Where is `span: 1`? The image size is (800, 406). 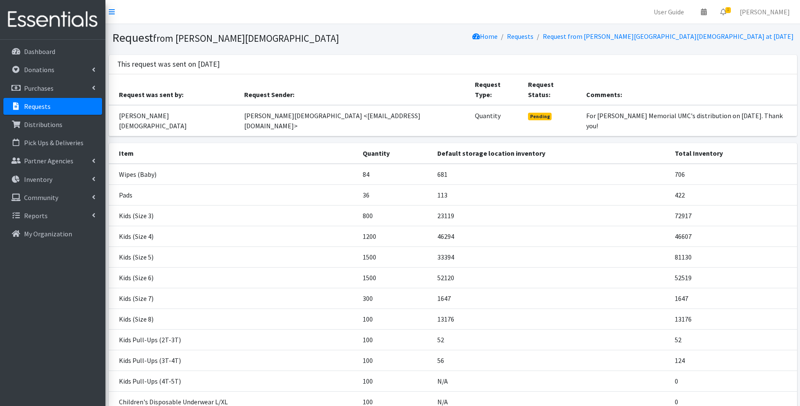 span: 1 is located at coordinates (728, 10).